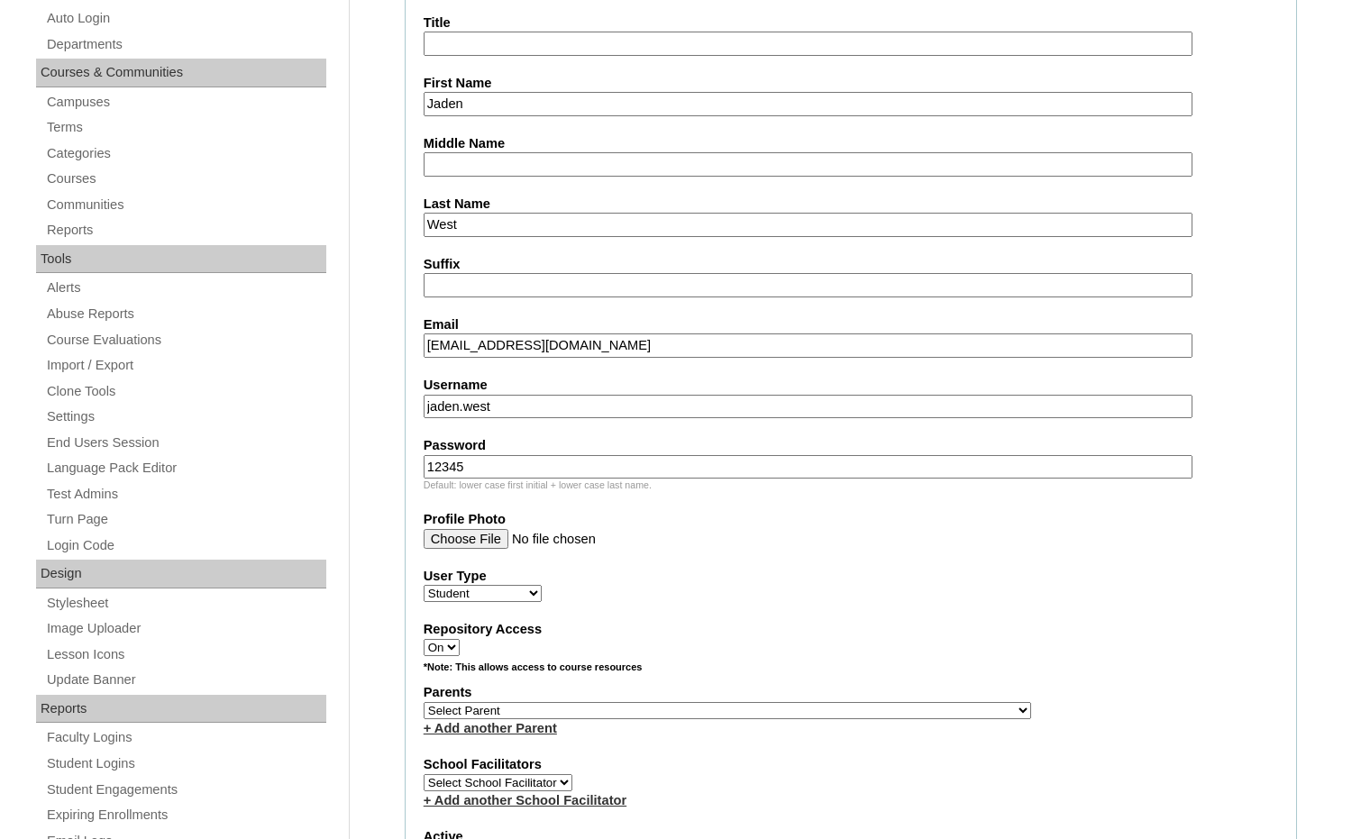 The height and width of the screenshot is (839, 1361). Describe the element at coordinates (186, 340) in the screenshot. I see `a: Course Evaluations` at that location.